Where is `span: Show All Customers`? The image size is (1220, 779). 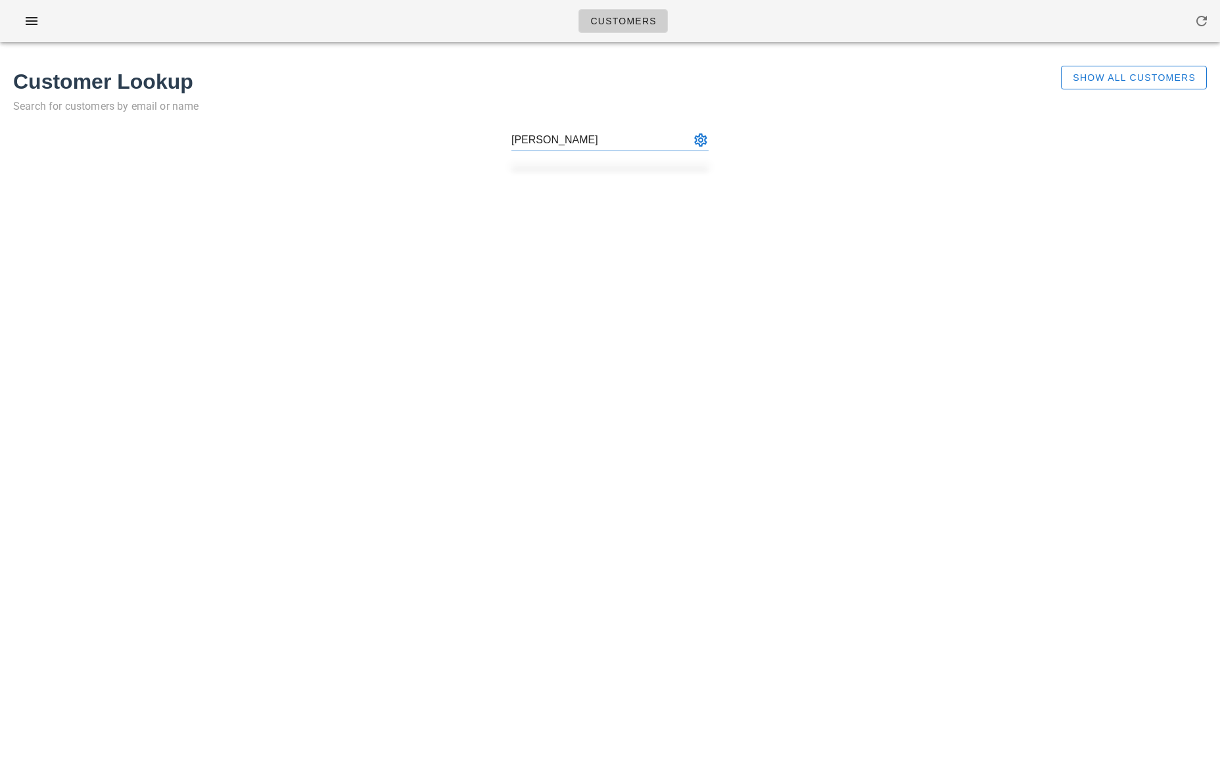
span: Show All Customers is located at coordinates (1133, 78).